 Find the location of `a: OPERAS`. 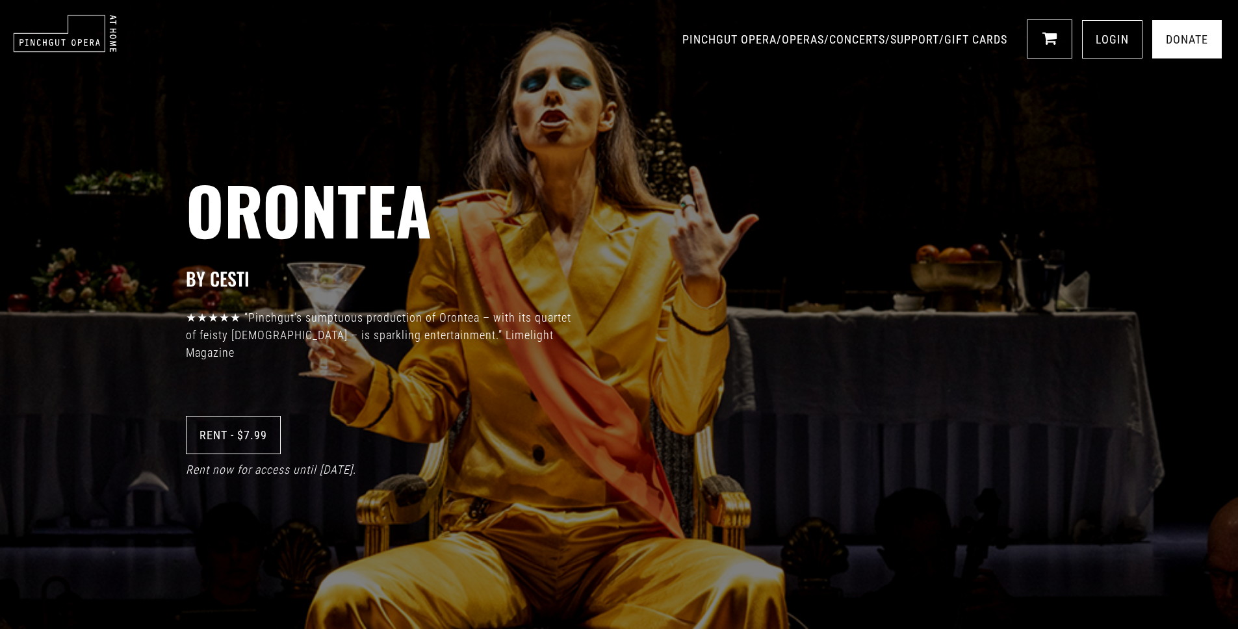

a: OPERAS is located at coordinates (803, 39).